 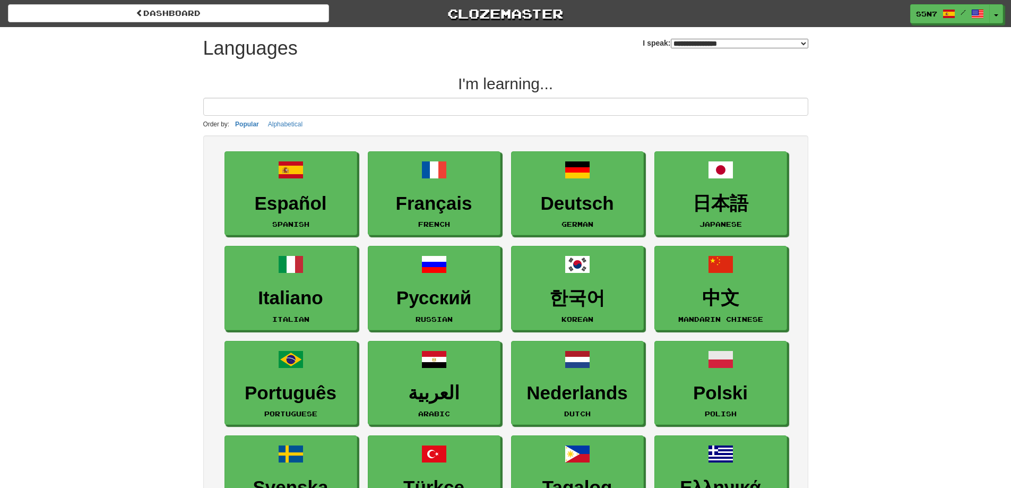 What do you see at coordinates (578, 414) in the screenshot?
I see `small: Dutch` at bounding box center [578, 414].